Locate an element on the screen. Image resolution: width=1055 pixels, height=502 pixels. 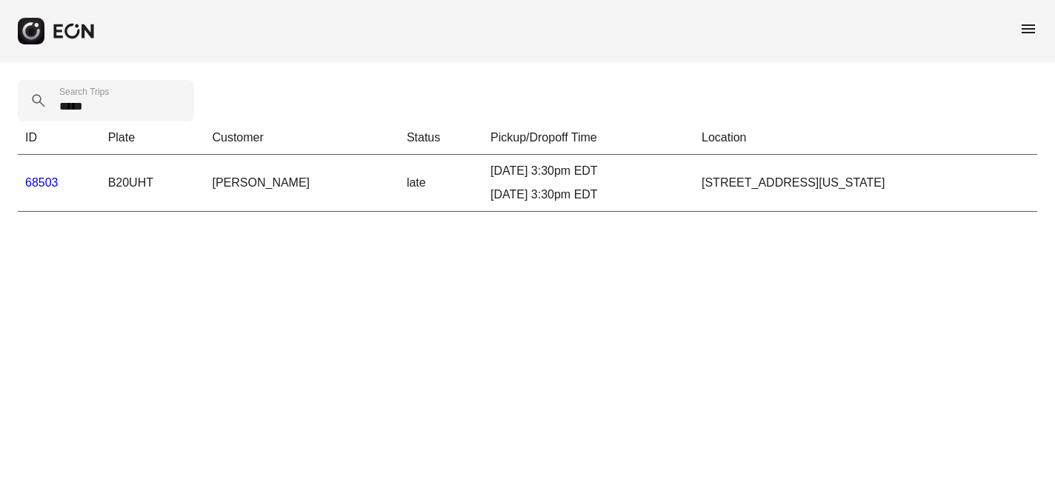
span: menu is located at coordinates (1028, 29).